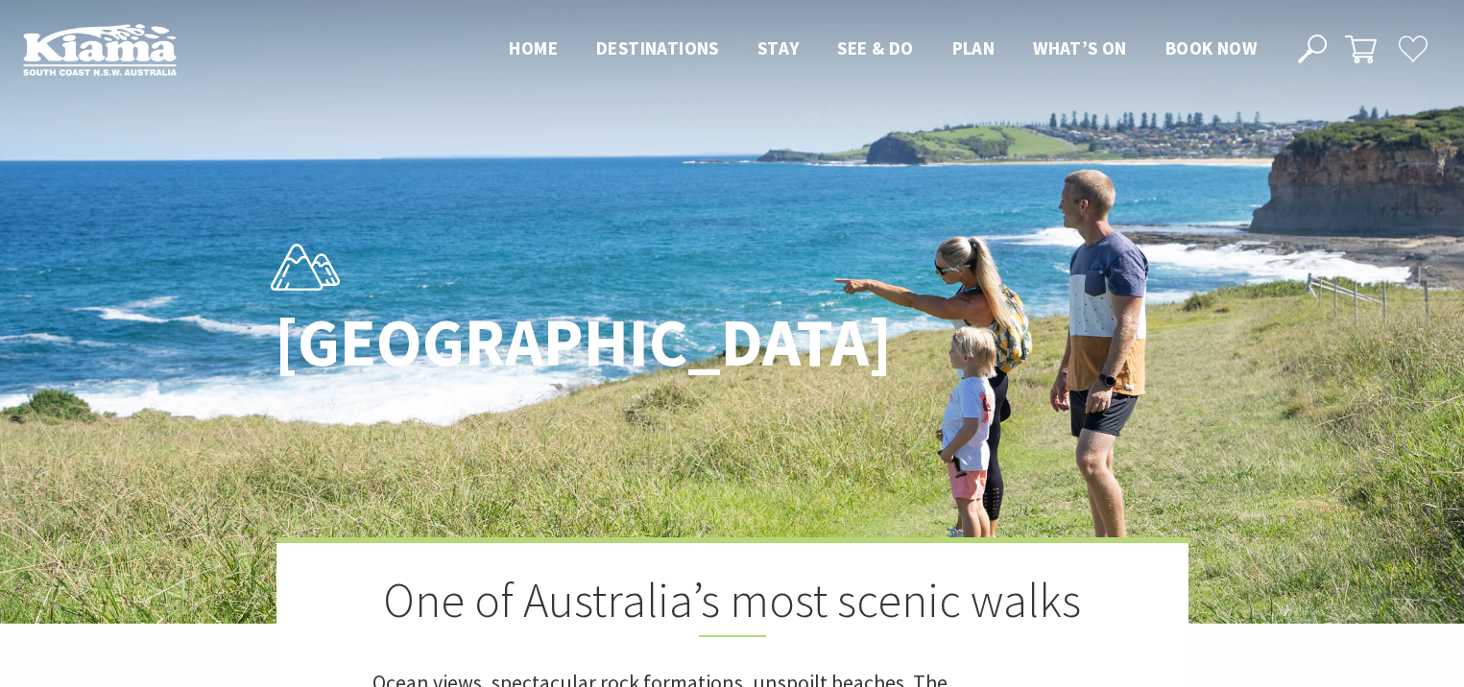  Describe the element at coordinates (1211, 48) in the screenshot. I see `span: Book now` at that location.